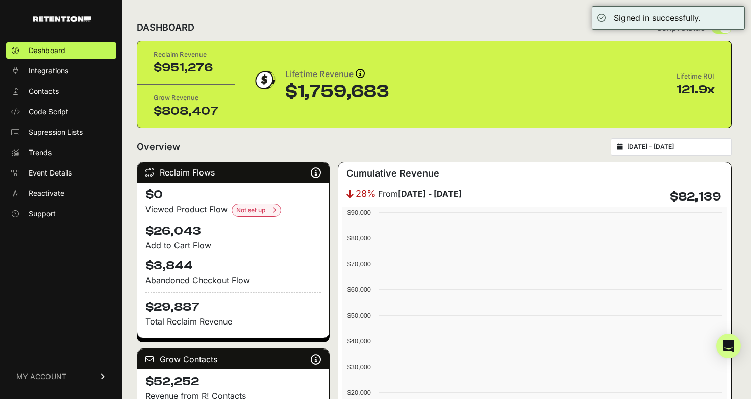 Image resolution: width=751 pixels, height=399 pixels. What do you see at coordinates (359, 367) in the screenshot?
I see `text: $30,000` at bounding box center [359, 367].